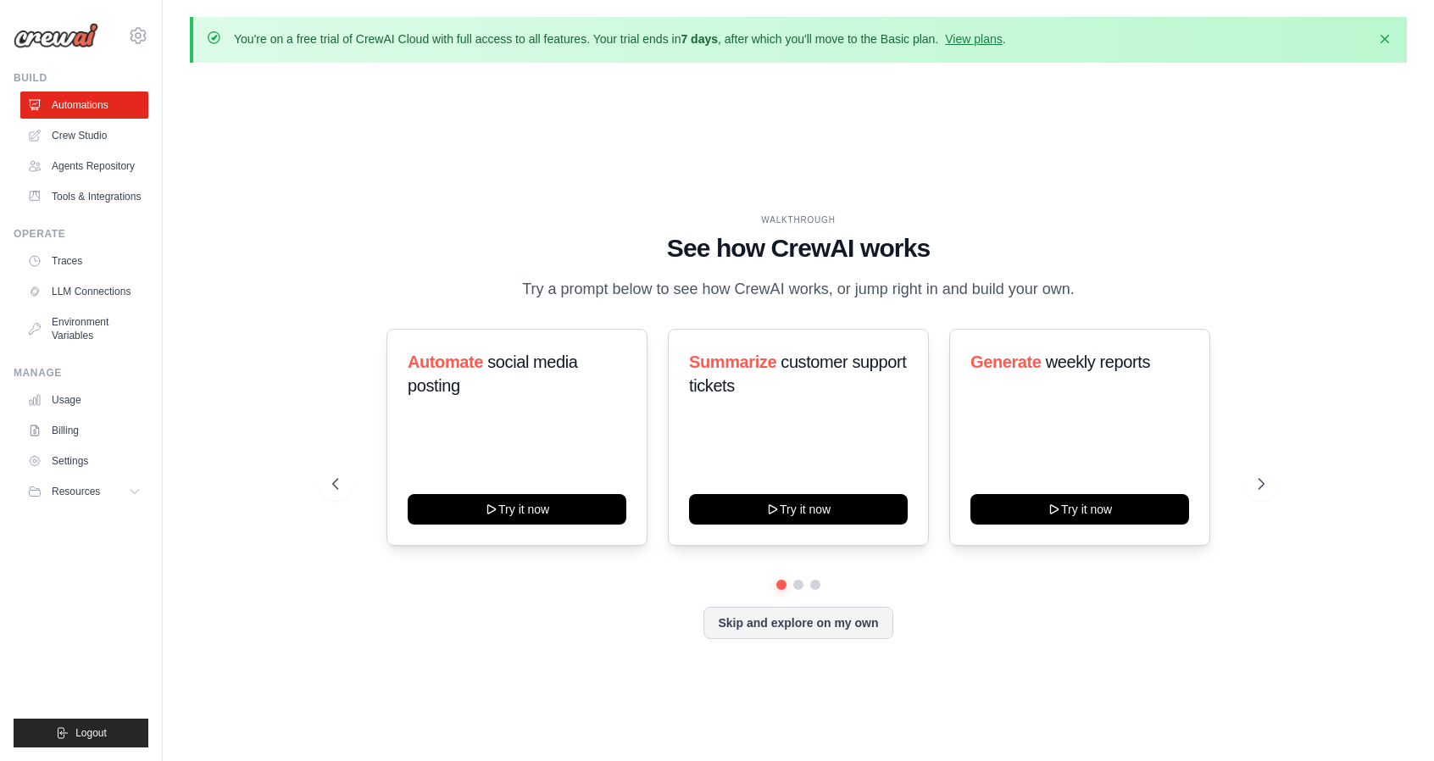  I want to click on a: Tools & Integrations, so click(84, 197).